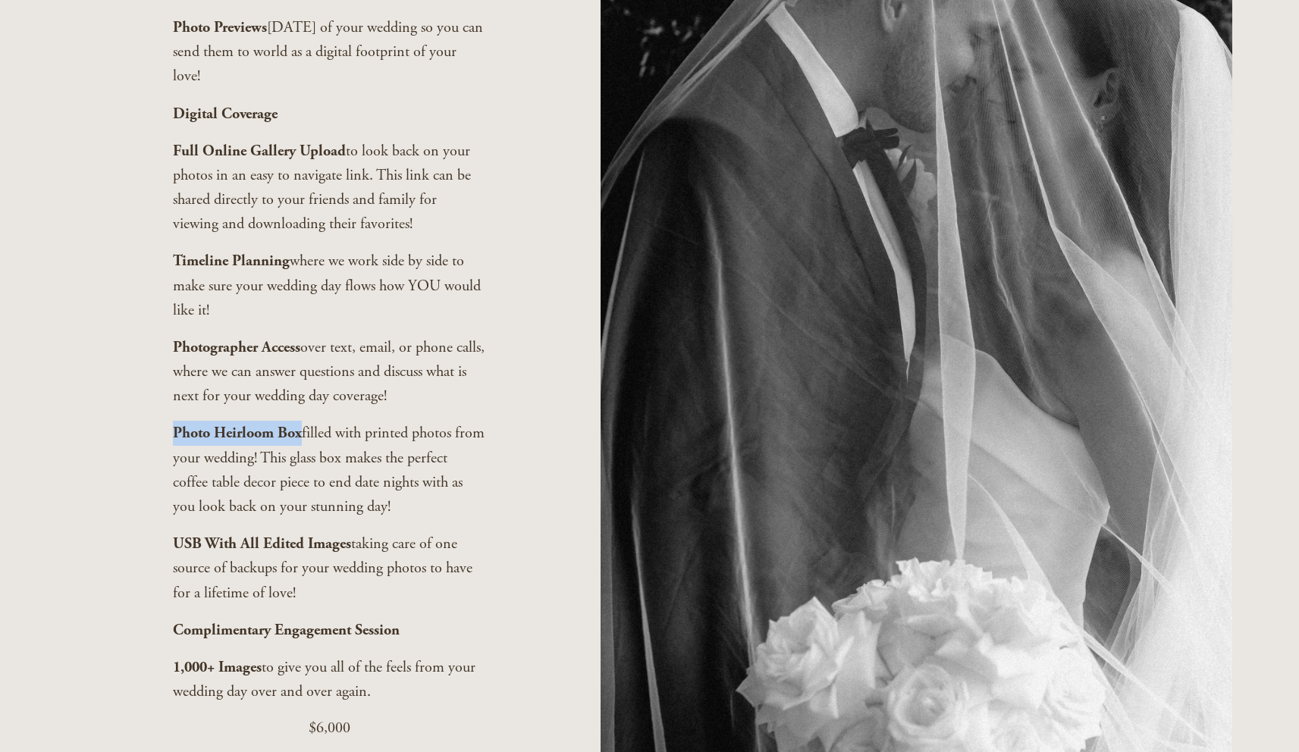 The width and height of the screenshot is (1299, 752). Describe the element at coordinates (217, 667) in the screenshot. I see `strong: 1,000+ Images` at that location.